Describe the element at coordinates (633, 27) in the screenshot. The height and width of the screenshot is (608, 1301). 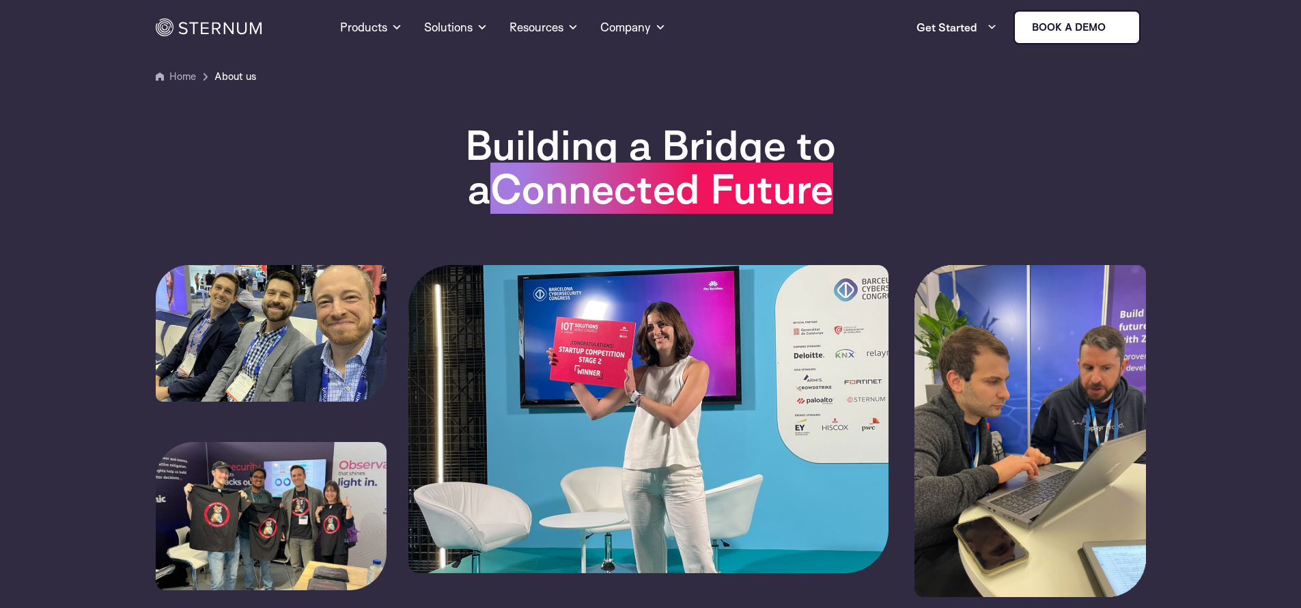
I see `a: Company` at that location.